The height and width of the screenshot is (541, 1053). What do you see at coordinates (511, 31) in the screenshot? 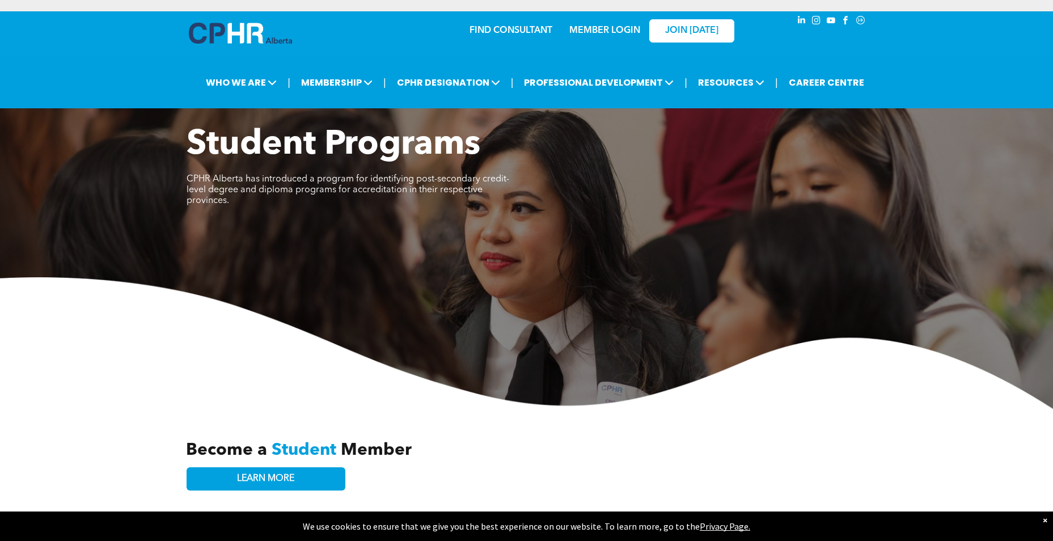
I see `a: FIND CONSULTANT` at bounding box center [511, 31].